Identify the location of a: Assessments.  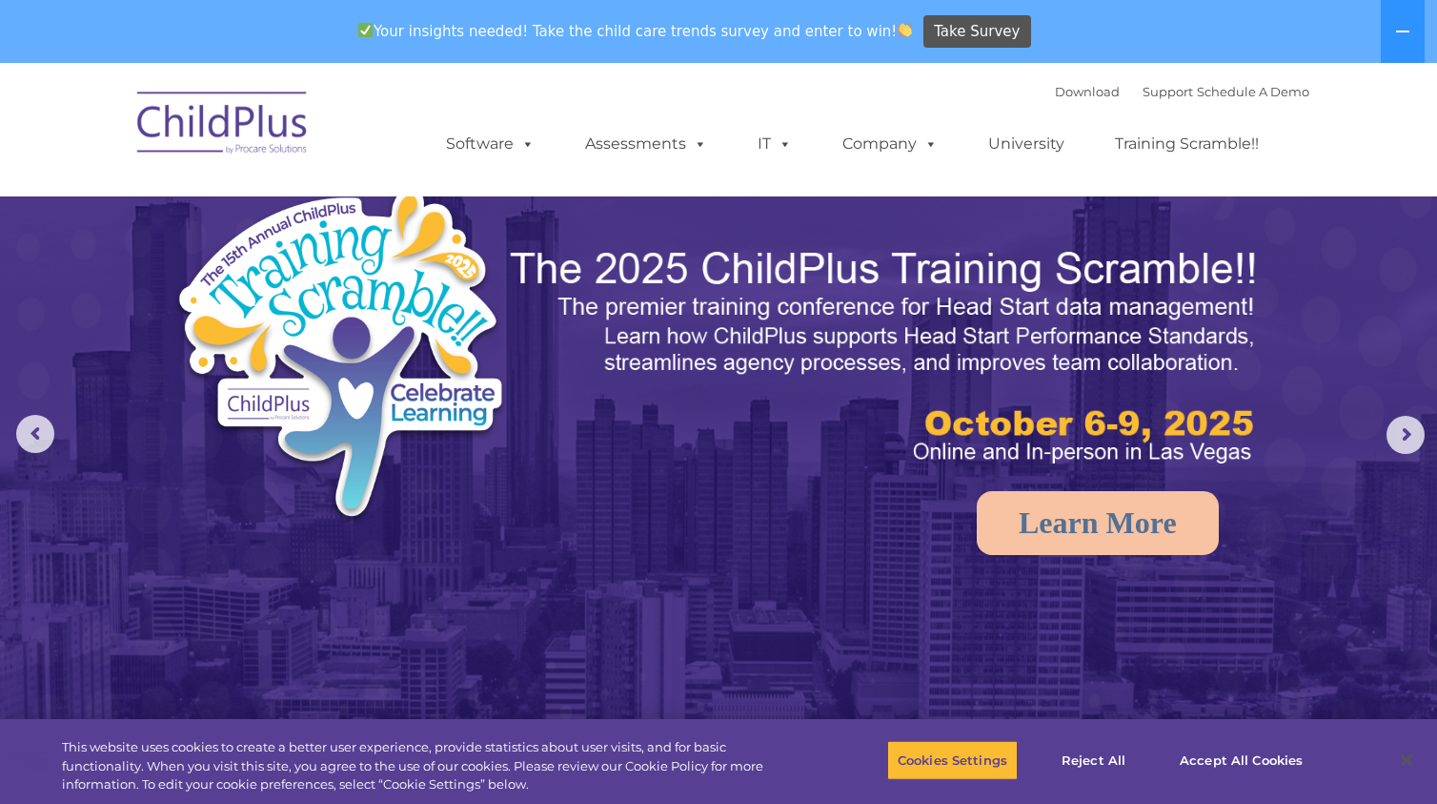
(646, 144).